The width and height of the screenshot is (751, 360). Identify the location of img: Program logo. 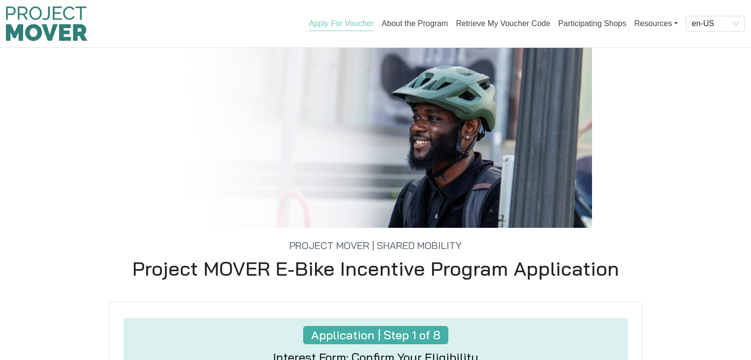
(46, 24).